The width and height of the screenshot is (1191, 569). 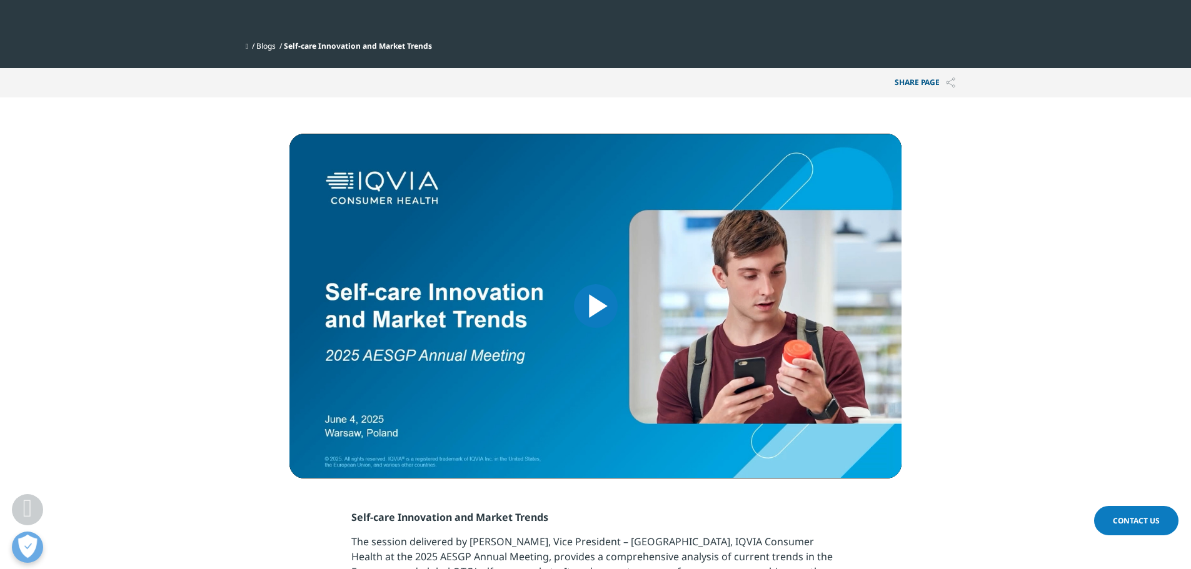 I want to click on strong: Self-care Innovation and Market Trends, so click(x=449, y=517).